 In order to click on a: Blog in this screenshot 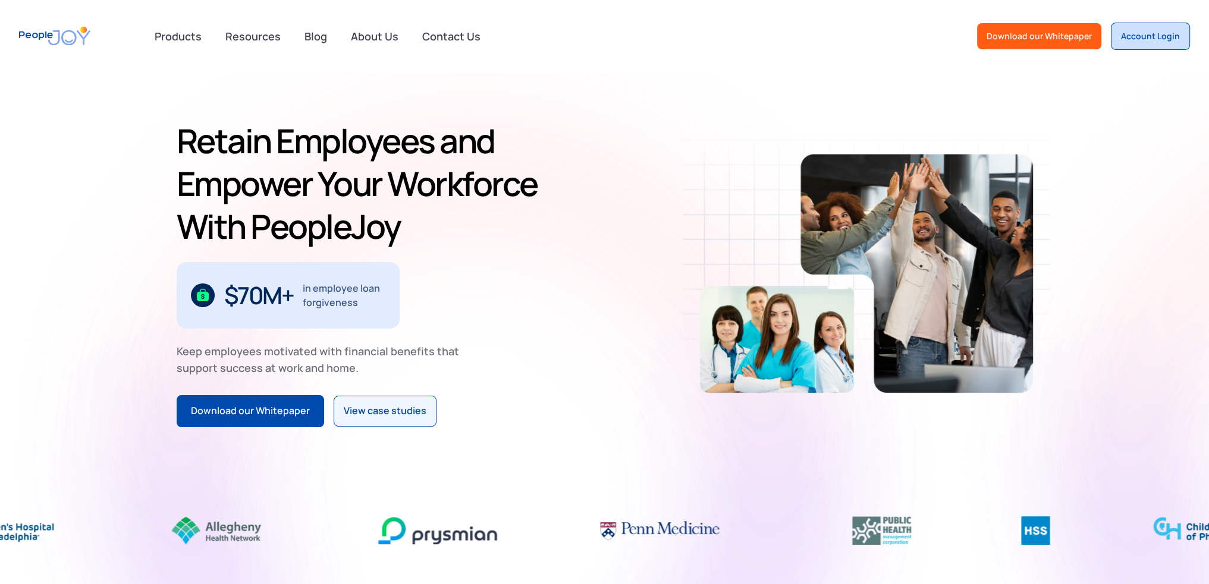, I will do `click(316, 36)`.